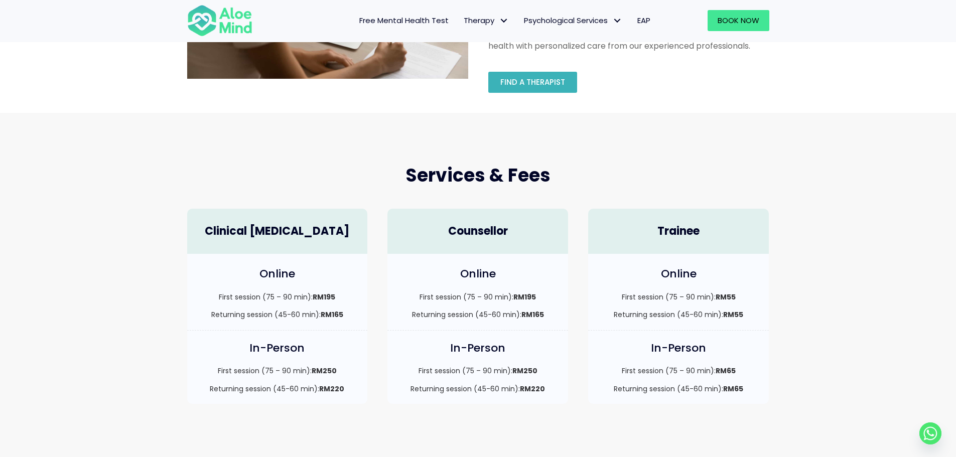 The image size is (956, 457). I want to click on span: Find a therapist, so click(532, 82).